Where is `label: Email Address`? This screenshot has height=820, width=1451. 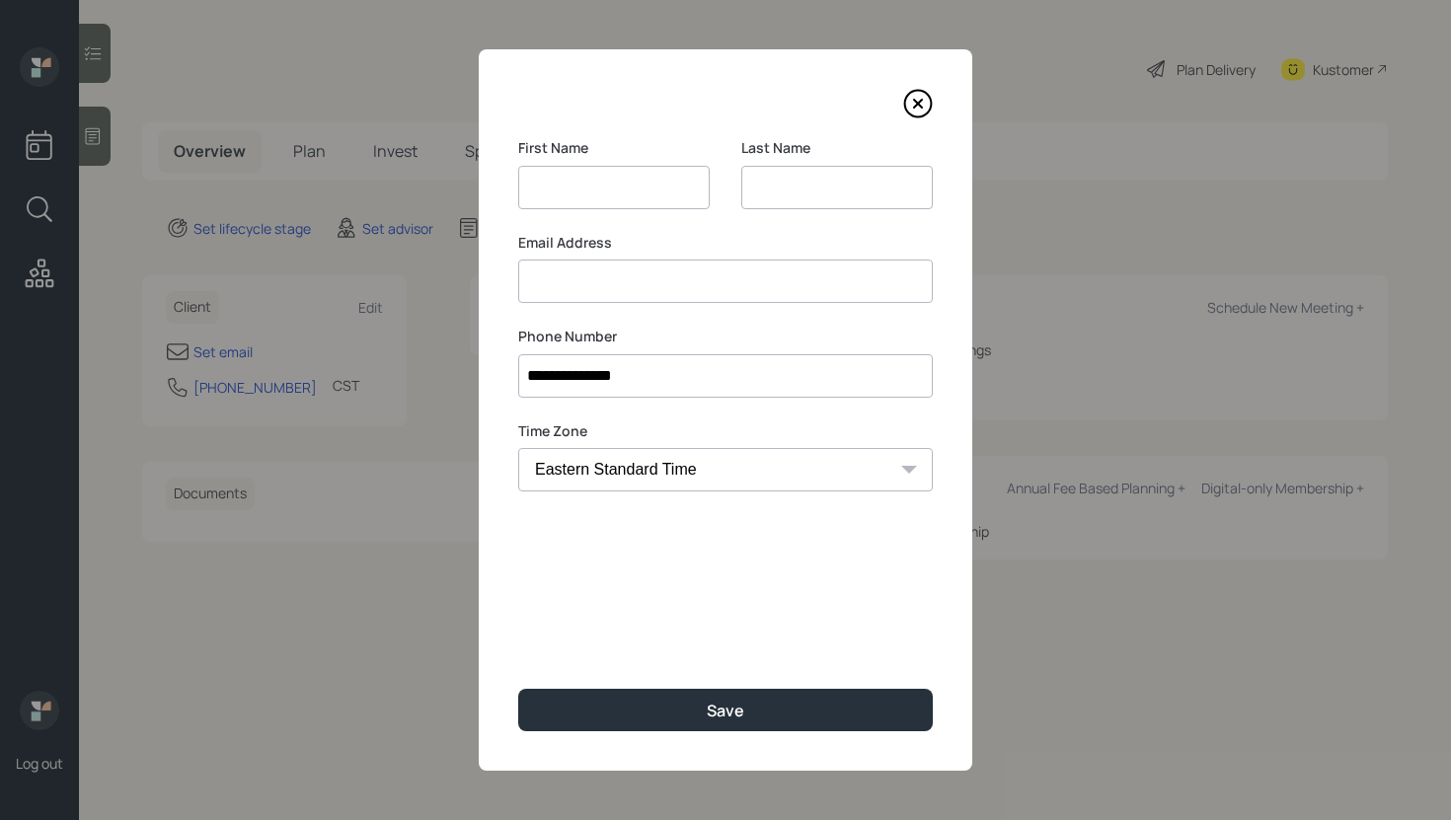
label: Email Address is located at coordinates (726, 243).